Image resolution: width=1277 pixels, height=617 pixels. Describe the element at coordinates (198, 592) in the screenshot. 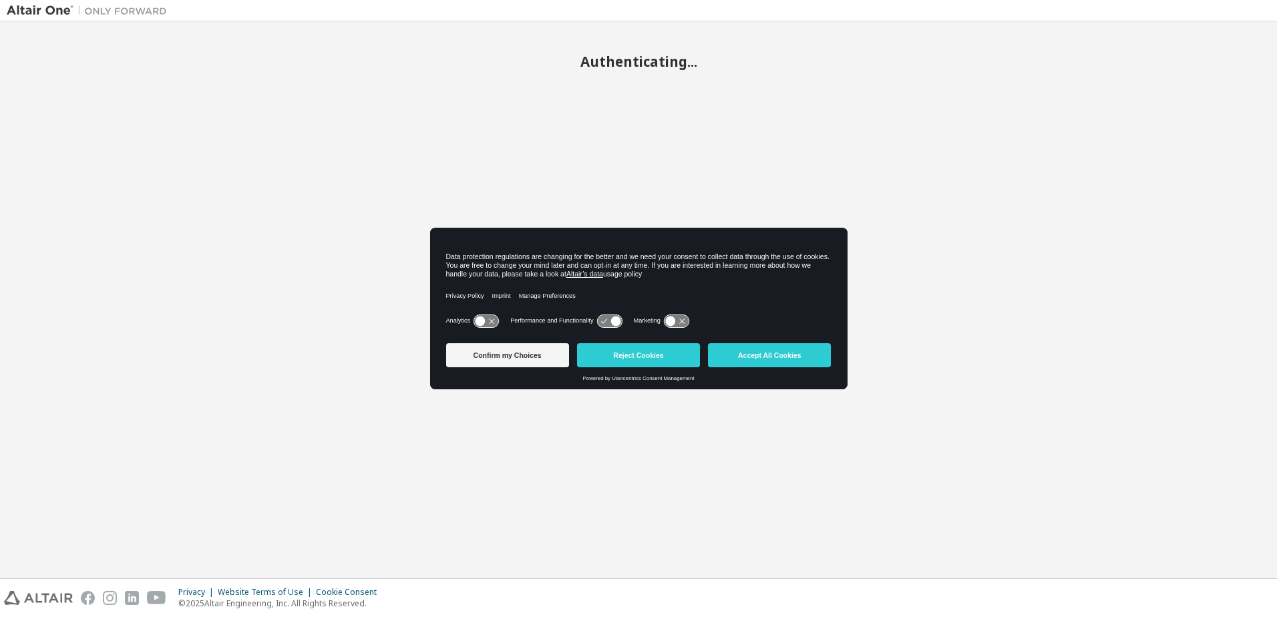

I see `div: Privacy` at that location.